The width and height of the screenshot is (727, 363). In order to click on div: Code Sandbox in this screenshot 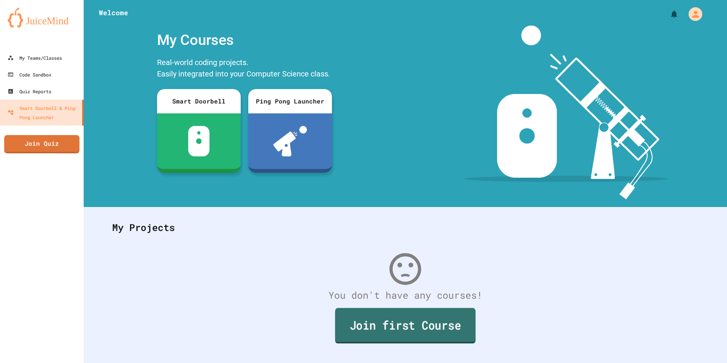, I will do `click(29, 74)`.